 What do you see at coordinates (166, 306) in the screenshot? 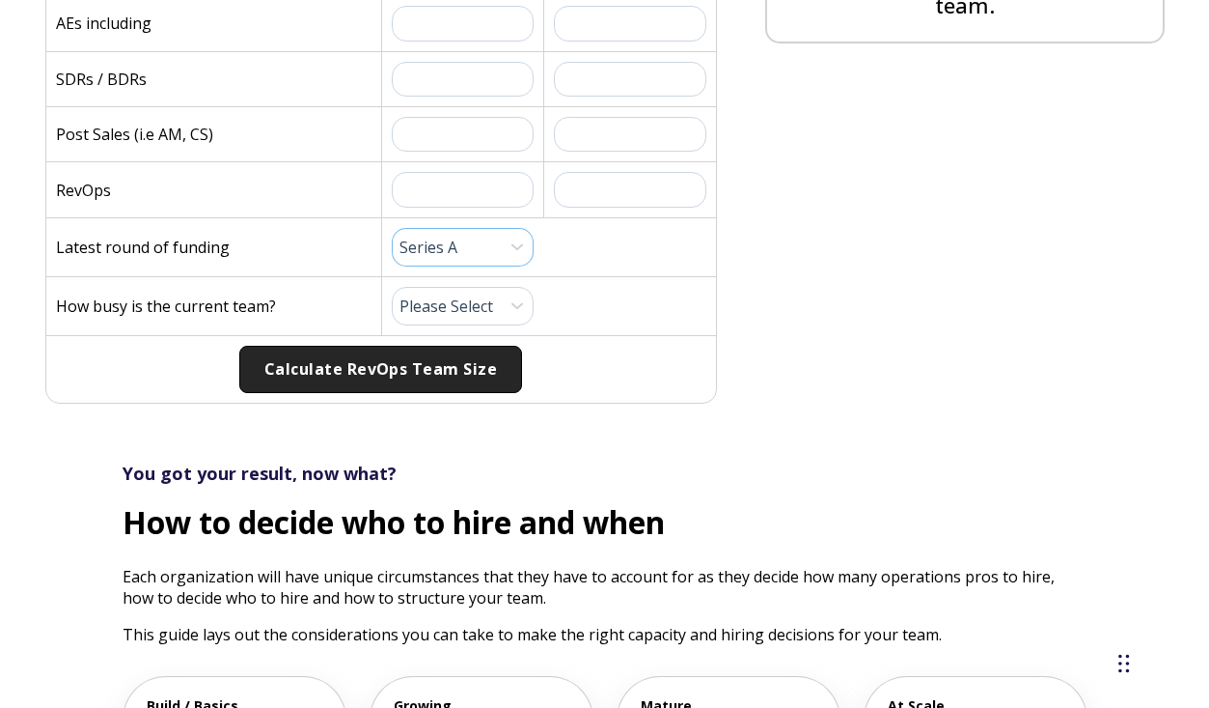
I see `p: How busy is the current team?` at bounding box center [166, 306].